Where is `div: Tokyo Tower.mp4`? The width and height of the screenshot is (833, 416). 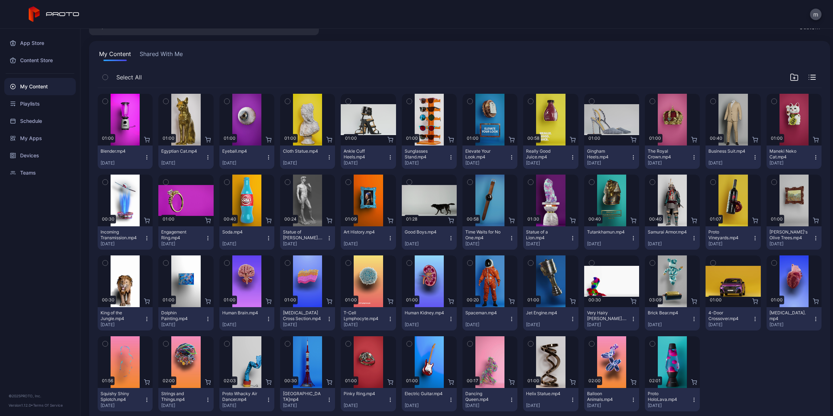
div: Tokyo Tower.mp4 is located at coordinates (303, 396).